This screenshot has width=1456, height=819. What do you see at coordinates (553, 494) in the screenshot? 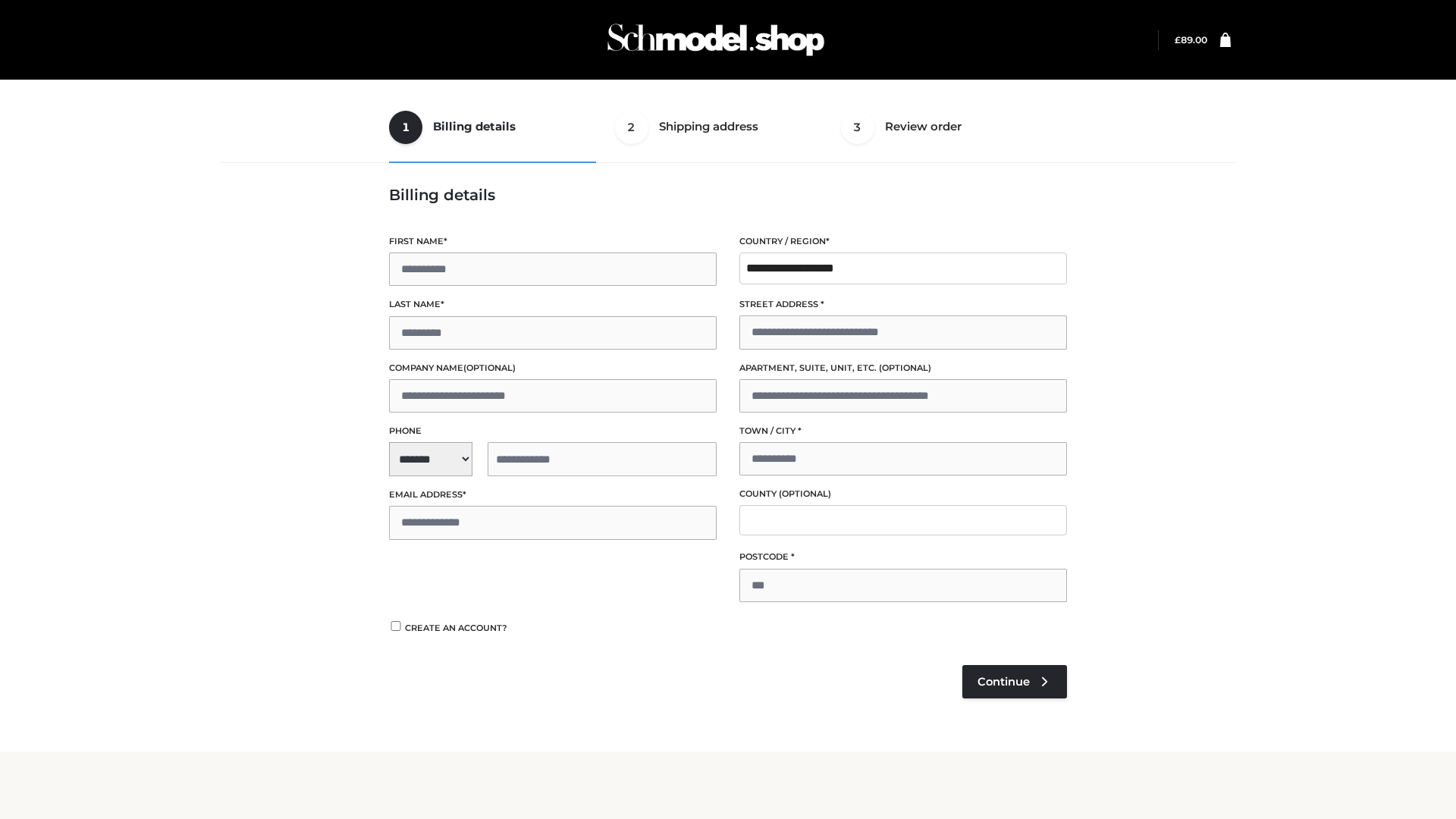
I see `label: Email address` at bounding box center [553, 494].